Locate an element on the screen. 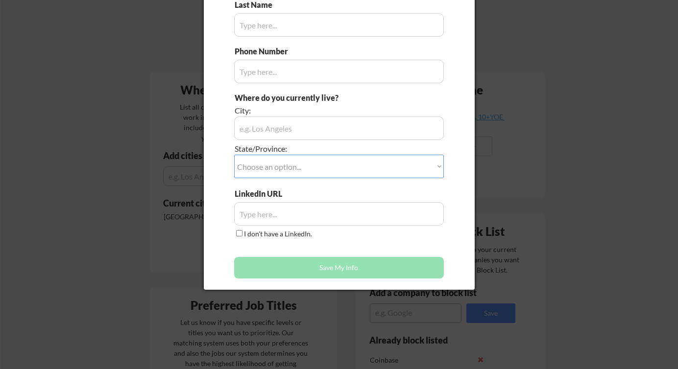 Image resolution: width=678 pixels, height=369 pixels. div: LinkedIn URL is located at coordinates (271, 194).